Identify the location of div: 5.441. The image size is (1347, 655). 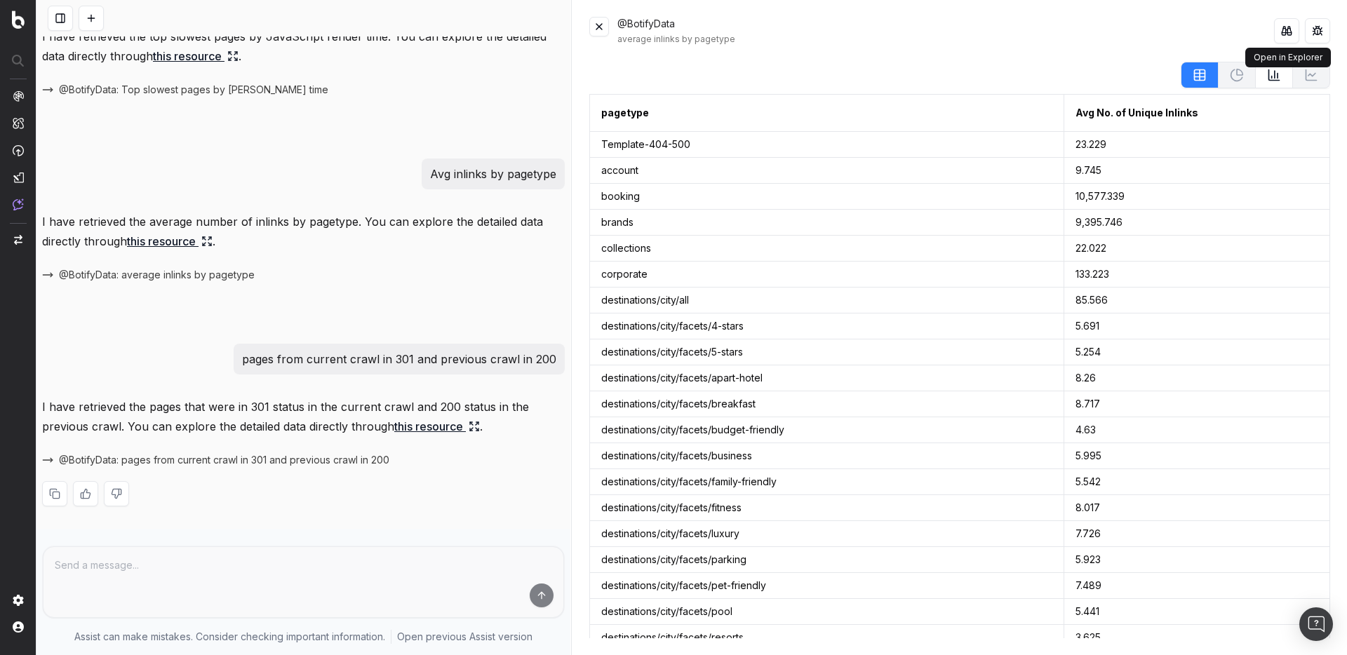
(1197, 612).